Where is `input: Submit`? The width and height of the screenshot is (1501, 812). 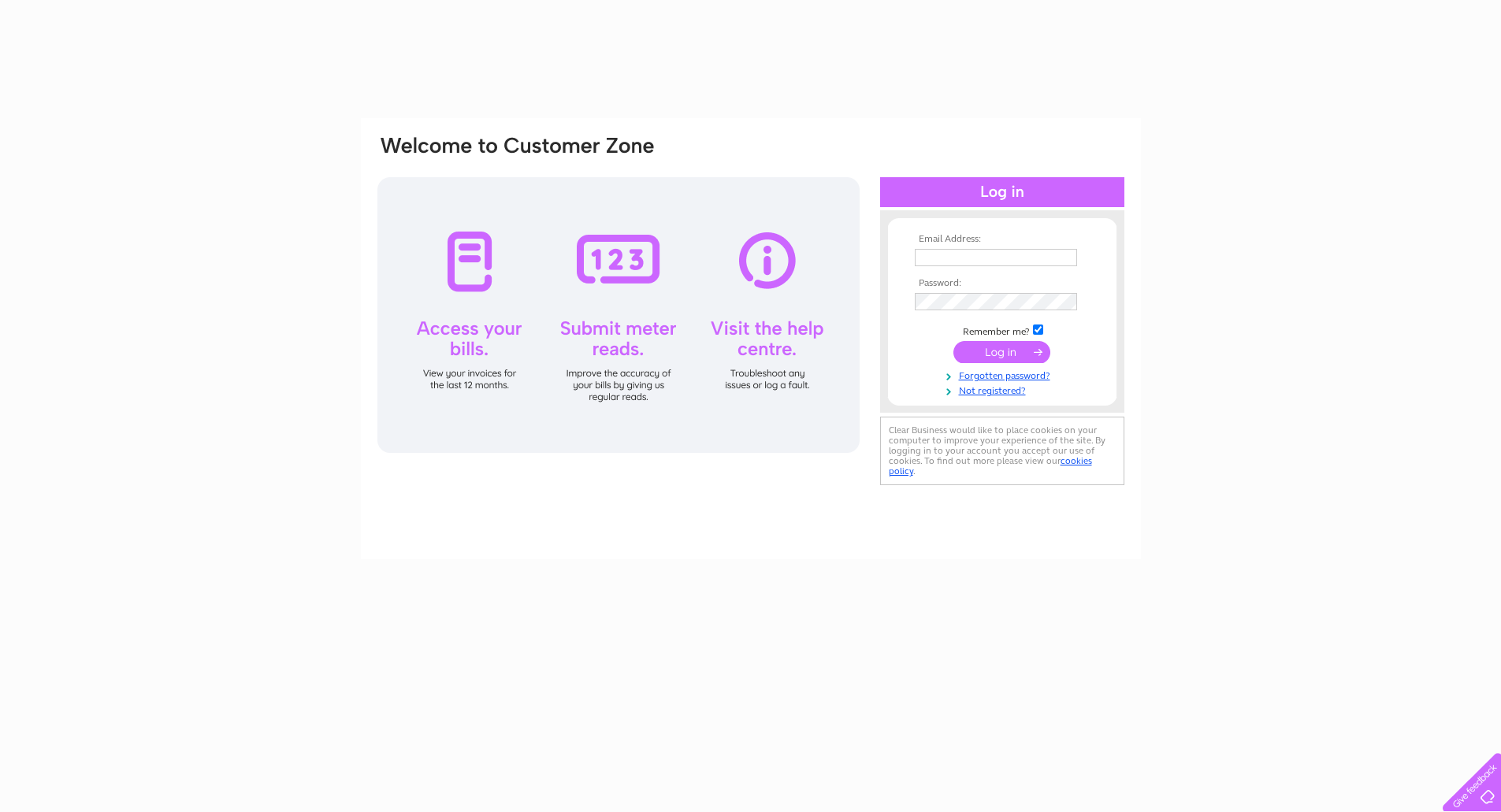
input: Submit is located at coordinates (1001, 352).